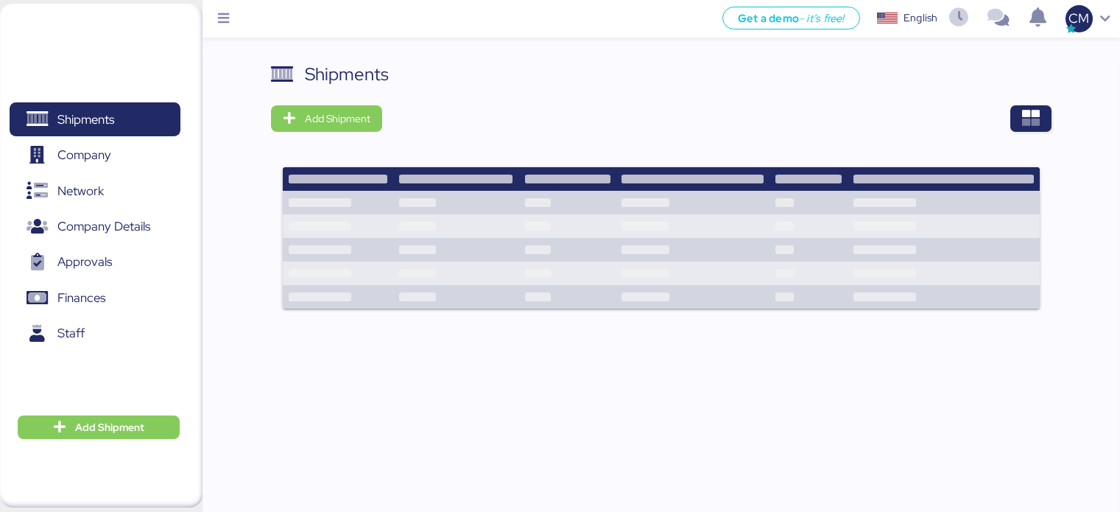  Describe the element at coordinates (85, 261) in the screenshot. I see `span: Approvals` at that location.